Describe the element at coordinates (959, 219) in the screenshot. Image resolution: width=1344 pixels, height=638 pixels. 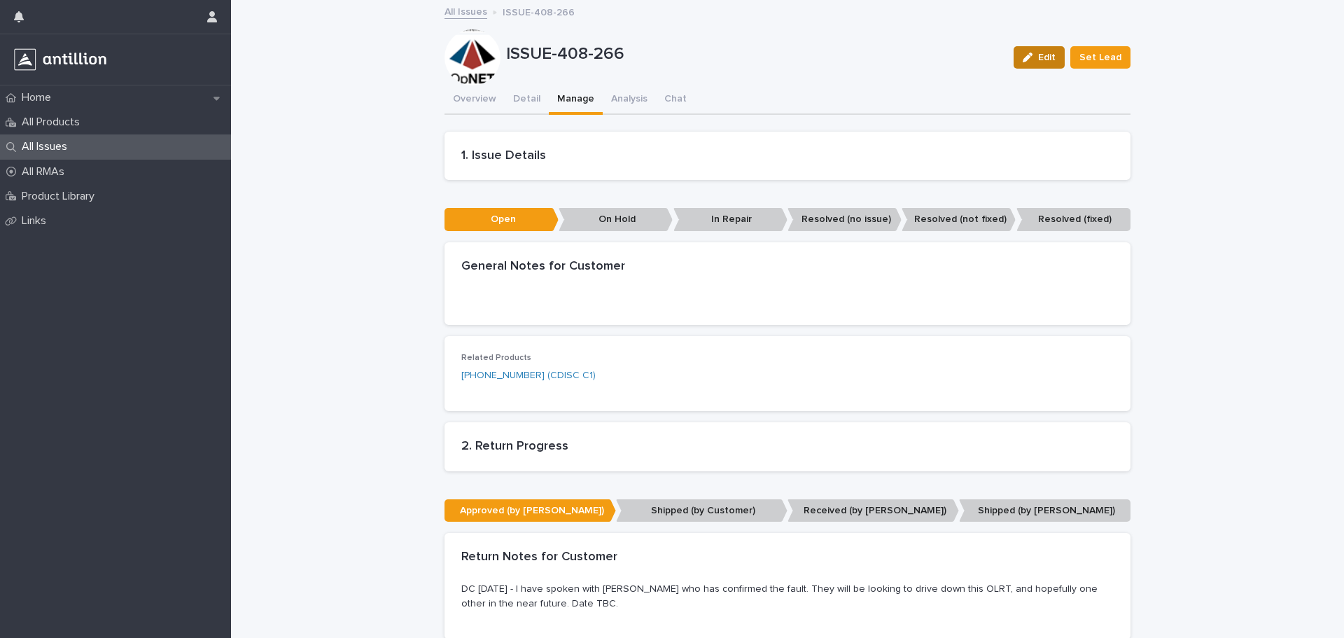
I see `p: Resolved (not fixed)` at that location.